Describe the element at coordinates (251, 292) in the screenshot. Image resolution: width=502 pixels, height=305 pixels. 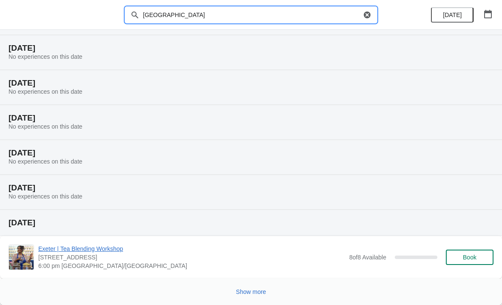
I see `span: Show more` at that location.